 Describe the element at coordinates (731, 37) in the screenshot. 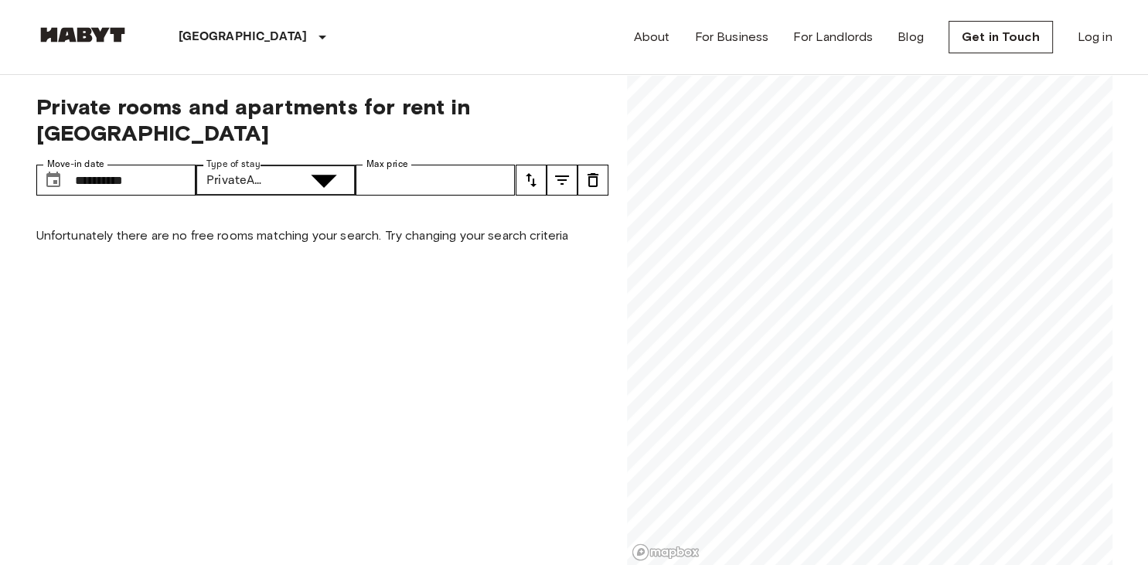

I see `a: For Business` at that location.